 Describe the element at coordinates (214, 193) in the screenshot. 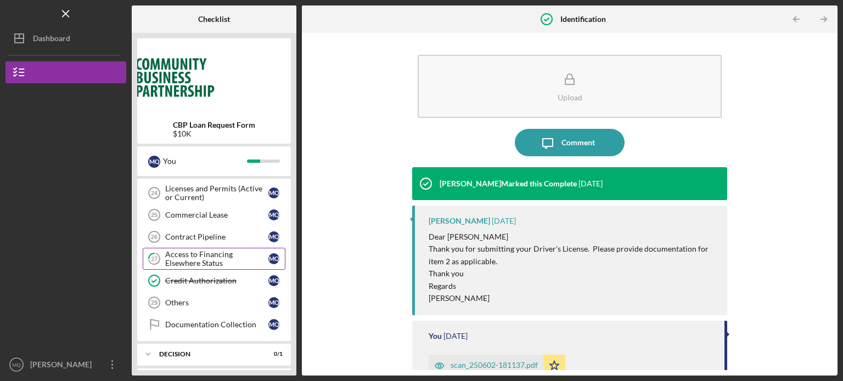

I see `a: 24Licenses and Permits (Active or Current)MQ` at that location.